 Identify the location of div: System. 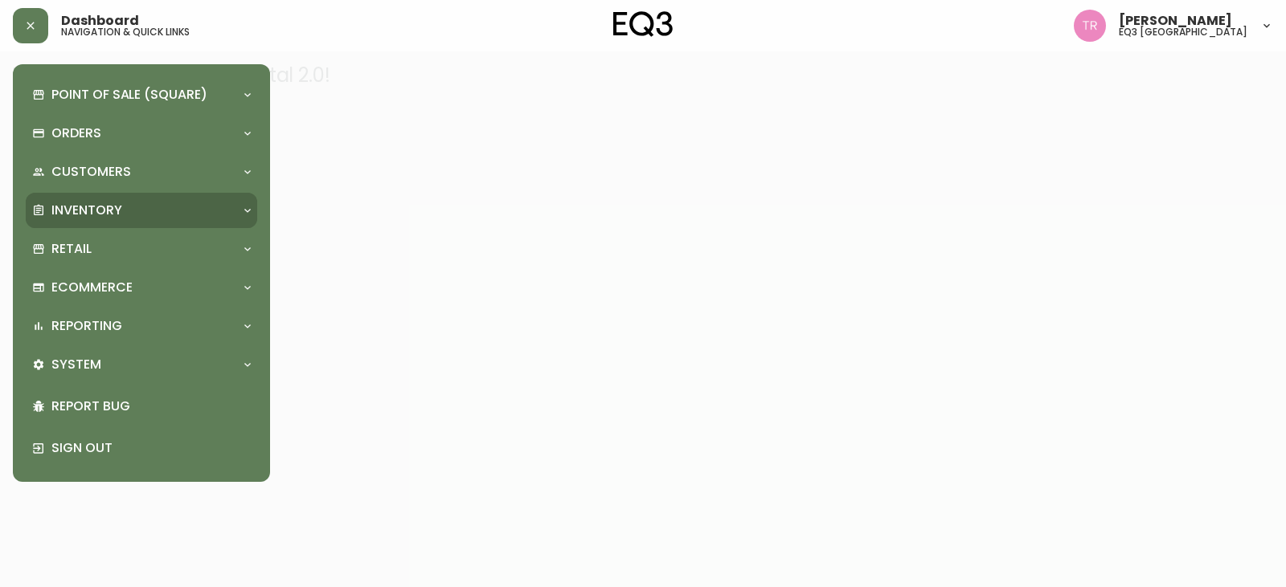
(141, 365).